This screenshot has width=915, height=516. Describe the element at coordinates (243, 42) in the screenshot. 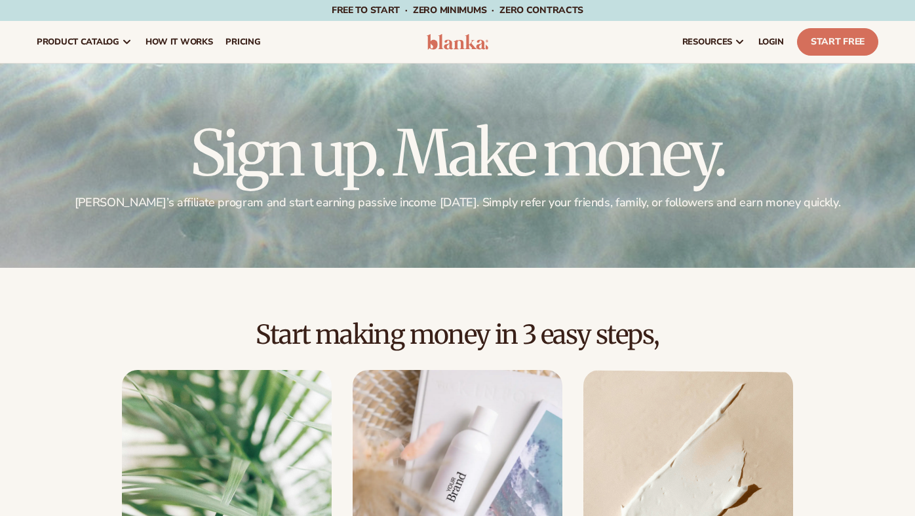

I see `a: pricing` at that location.